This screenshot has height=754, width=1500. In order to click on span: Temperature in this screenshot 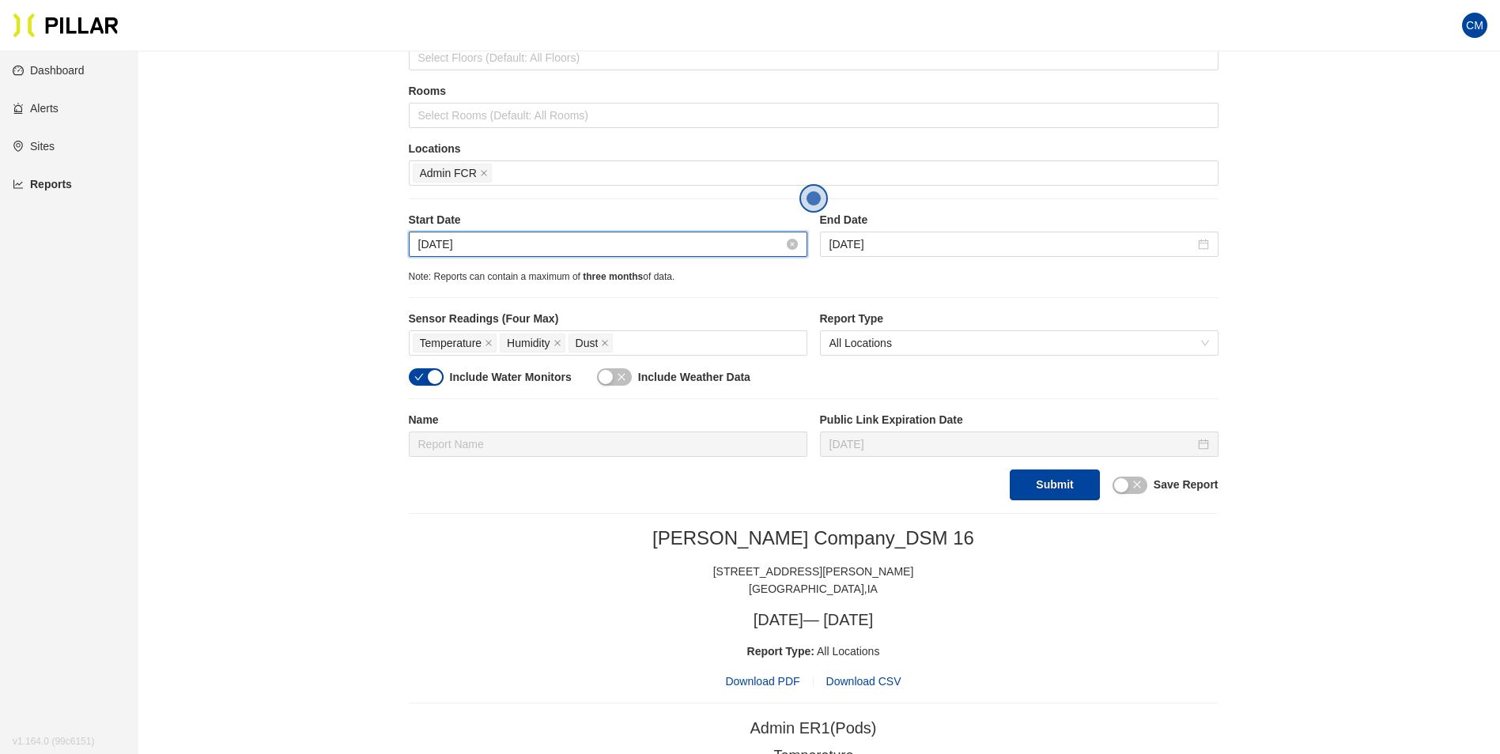, I will do `click(451, 343)`.